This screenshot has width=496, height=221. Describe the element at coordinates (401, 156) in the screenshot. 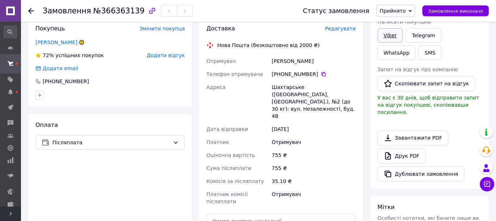

I see `a: Друк PDF` at that location.